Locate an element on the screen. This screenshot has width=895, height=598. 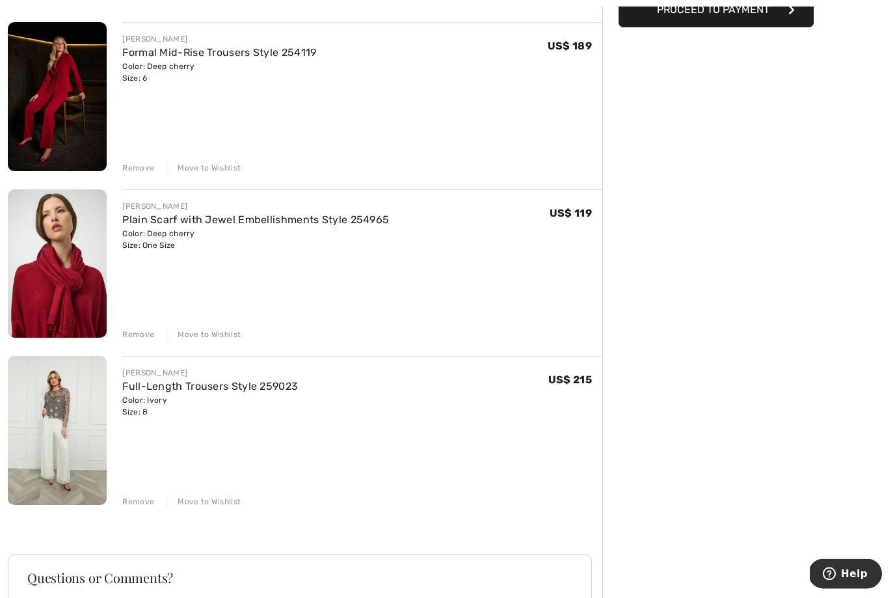
span: Help is located at coordinates (44, 15).